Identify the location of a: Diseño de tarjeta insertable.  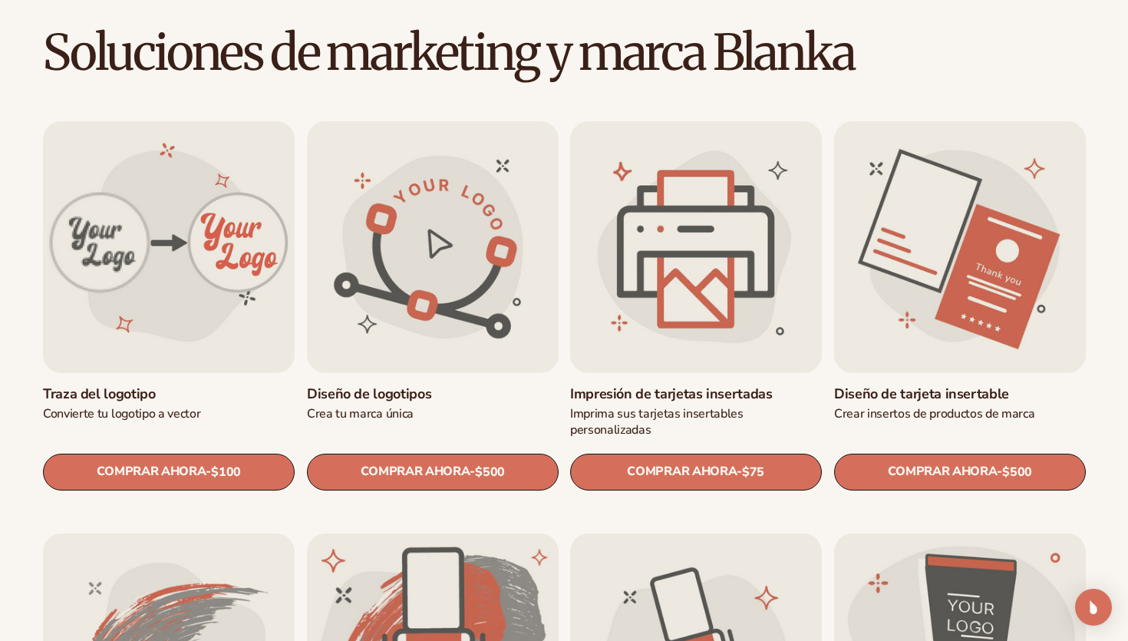
(960, 394).